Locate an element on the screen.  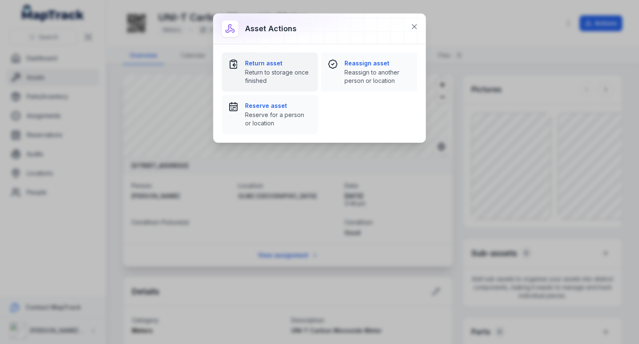
span: Return to storage once finished is located at coordinates (278, 77).